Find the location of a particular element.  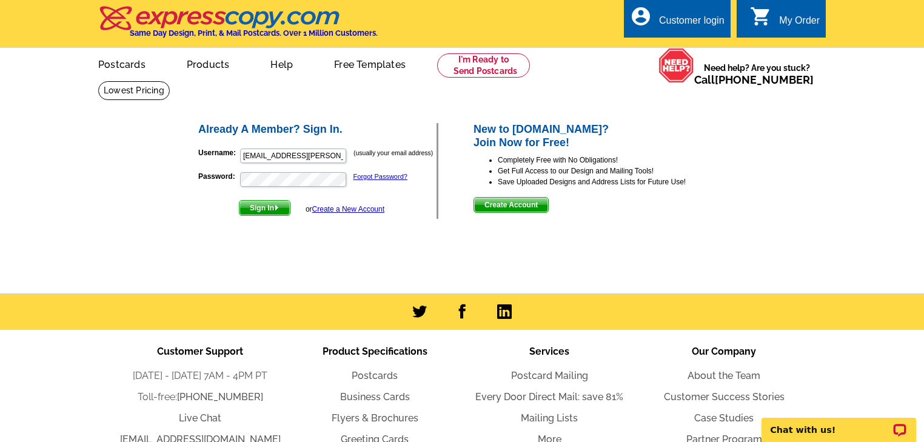

a: Free Templates is located at coordinates (370, 63).